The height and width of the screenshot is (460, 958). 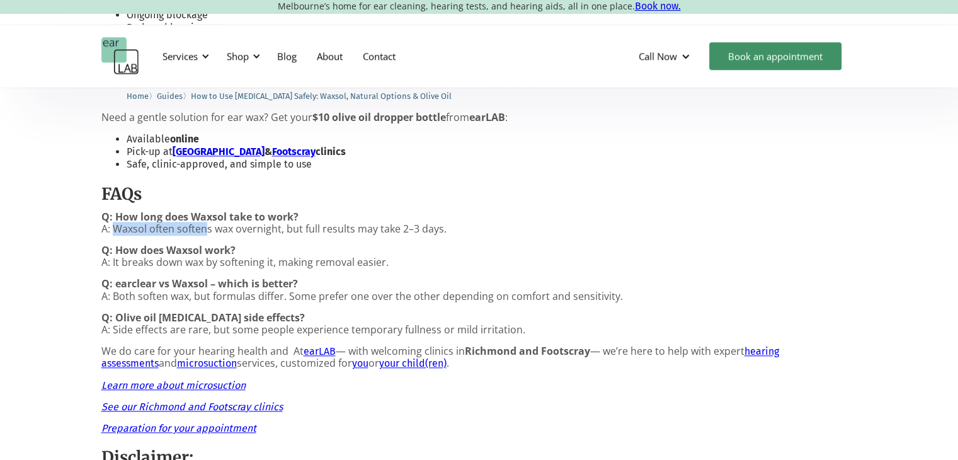 What do you see at coordinates (360, 363) in the screenshot?
I see `a: you` at bounding box center [360, 363].